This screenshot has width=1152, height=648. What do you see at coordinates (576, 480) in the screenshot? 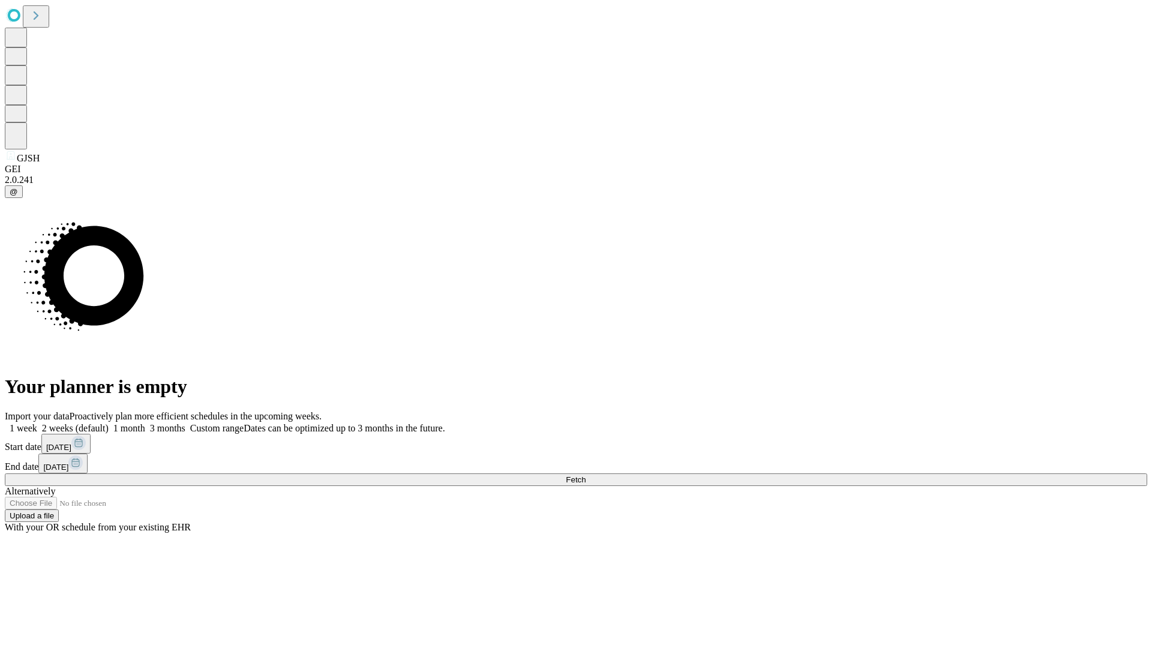
I see `span: Fetch` at bounding box center [576, 480].